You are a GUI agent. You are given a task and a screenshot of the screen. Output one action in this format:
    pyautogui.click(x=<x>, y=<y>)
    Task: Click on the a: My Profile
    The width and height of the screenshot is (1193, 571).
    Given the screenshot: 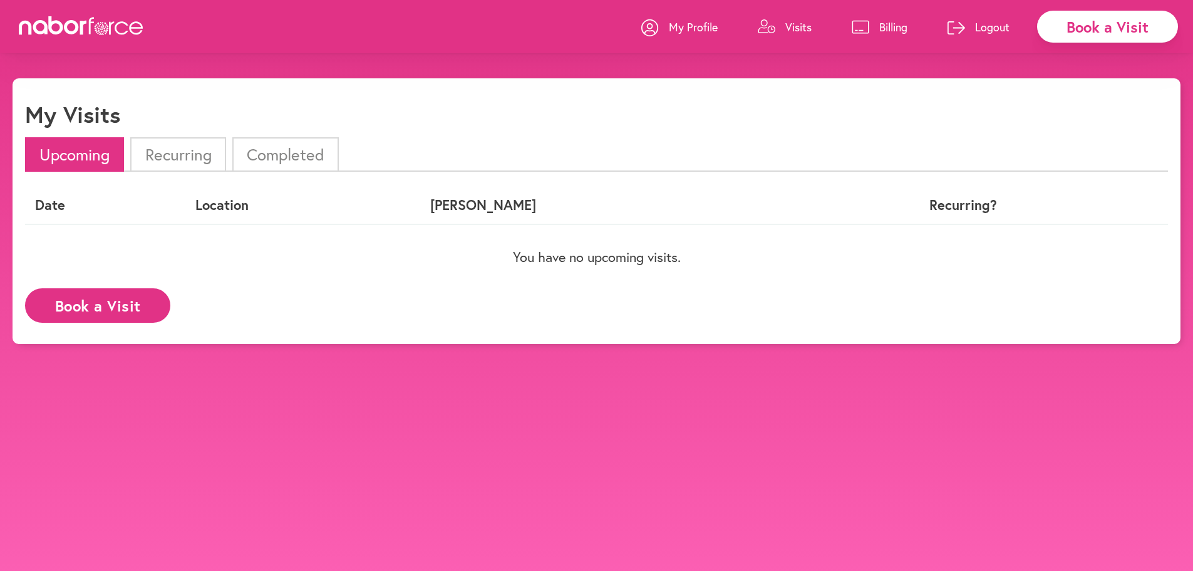 What is the action you would take?
    pyautogui.click(x=680, y=27)
    